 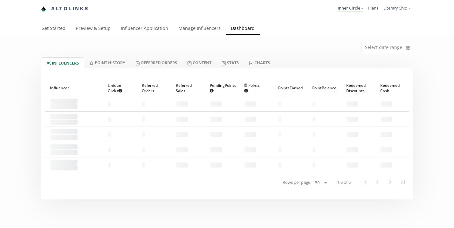 What do you see at coordinates (373, 8) in the screenshot?
I see `a: Plans` at bounding box center [373, 8].